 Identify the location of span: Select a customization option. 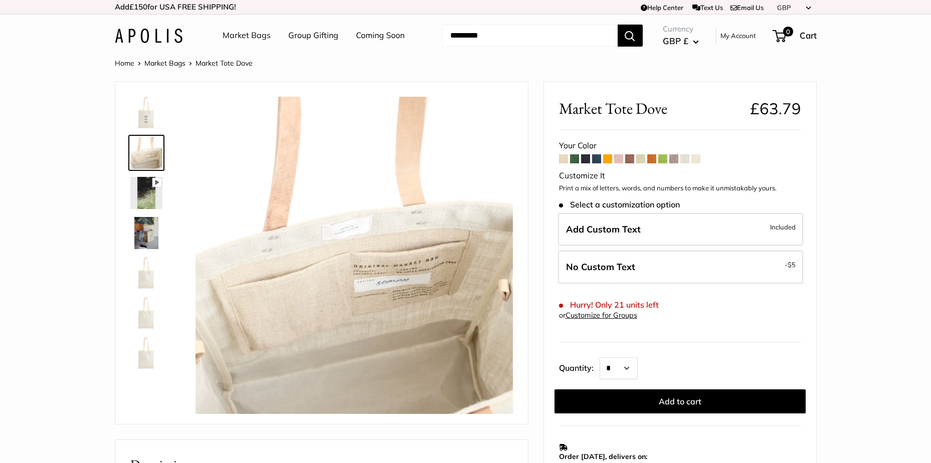
(619, 205).